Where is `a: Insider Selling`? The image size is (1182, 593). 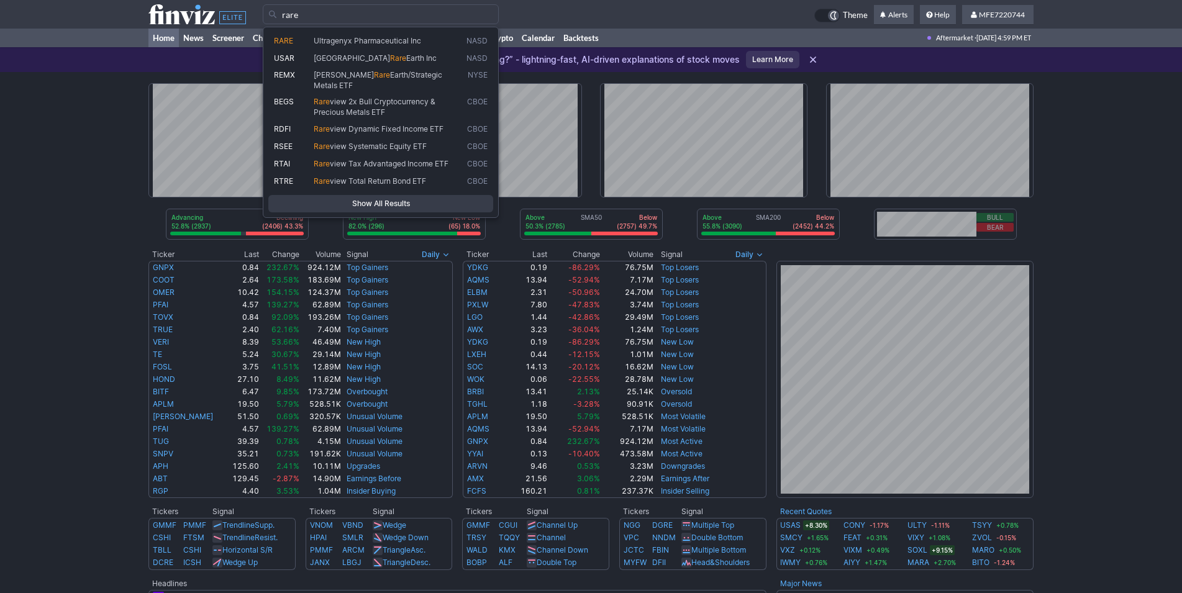
a: Insider Selling is located at coordinates (685, 491).